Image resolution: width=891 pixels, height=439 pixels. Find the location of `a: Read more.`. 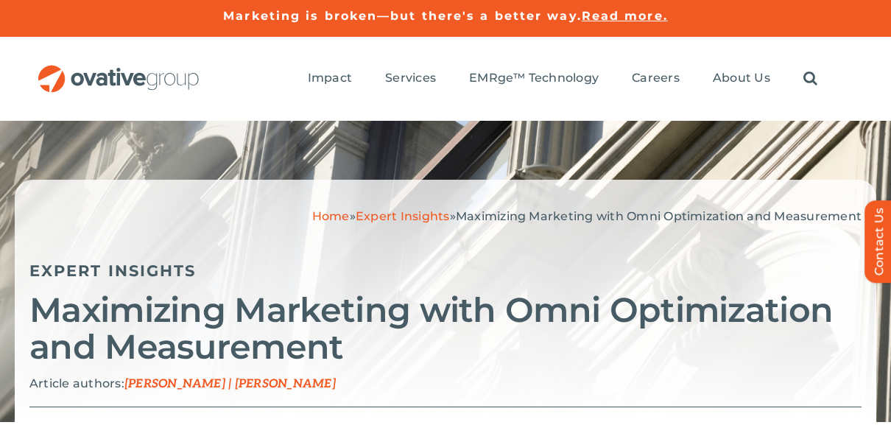

a: Read more. is located at coordinates (625, 15).